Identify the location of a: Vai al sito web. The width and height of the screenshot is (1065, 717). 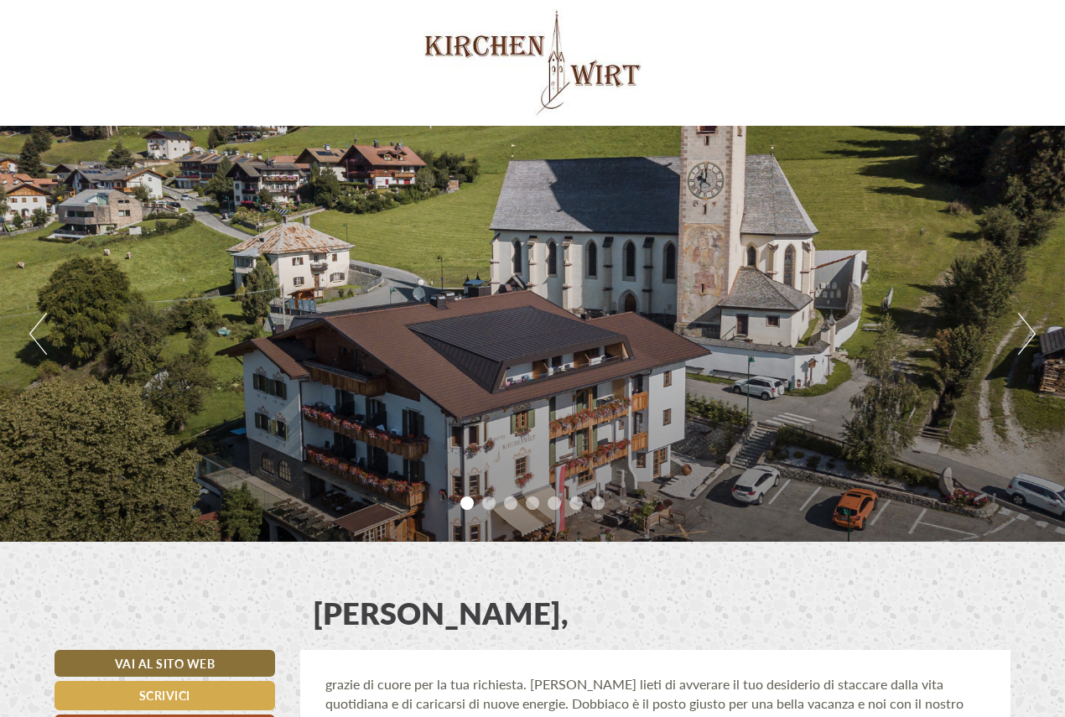
(164, 663).